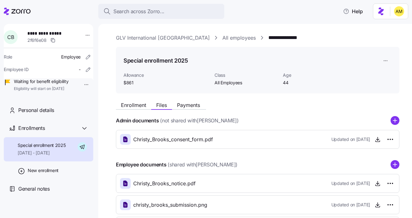  Describe the element at coordinates (139, 11) in the screenshot. I see `span: Search across Zorro...` at that location.